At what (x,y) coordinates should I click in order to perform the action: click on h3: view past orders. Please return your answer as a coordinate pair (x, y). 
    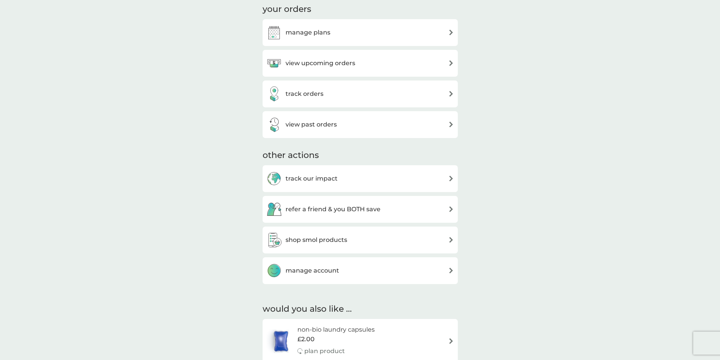
    Looking at the image, I should click on (311, 124).